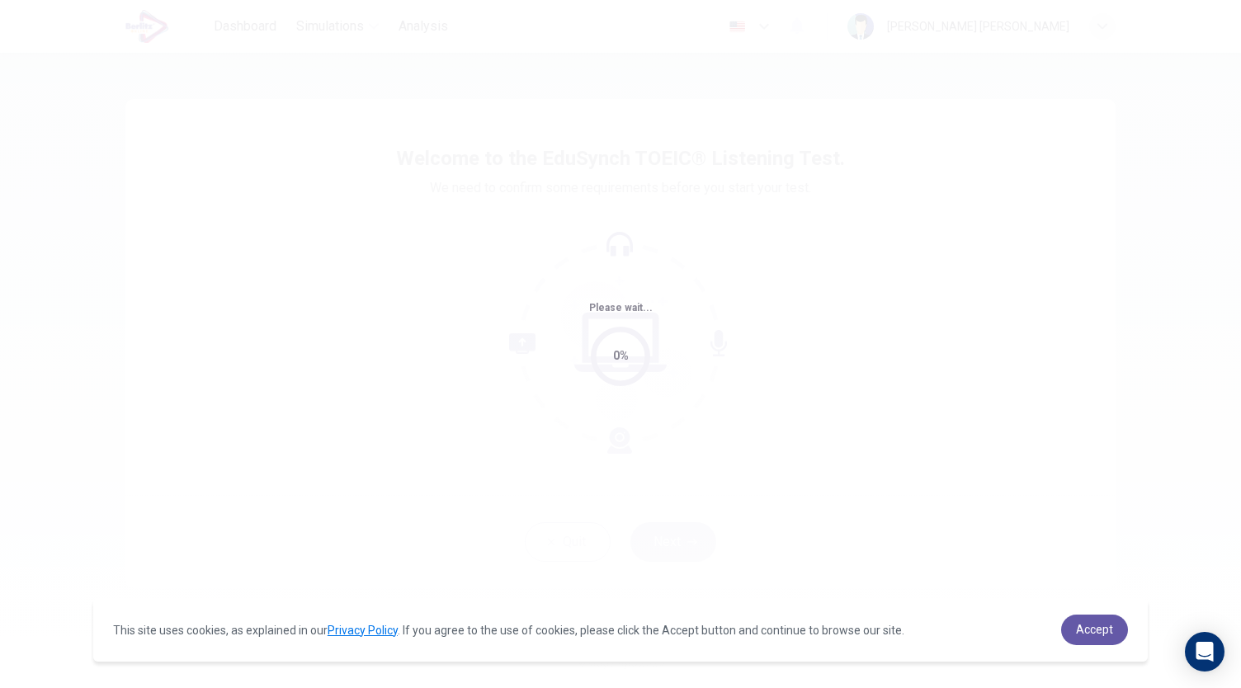 The image size is (1241, 688). Describe the element at coordinates (508, 630) in the screenshot. I see `span: This site uses cookies, as explained in our . If you agree to the use of cookies, please click th...` at that location.